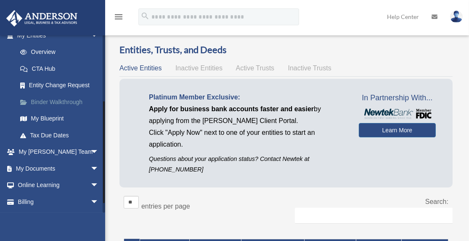  I want to click on span: Inactive Trusts, so click(310, 68).